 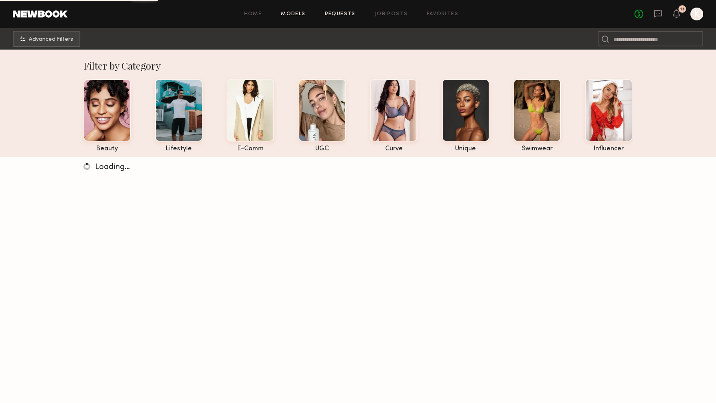 I want to click on div: e-comm, so click(x=250, y=149).